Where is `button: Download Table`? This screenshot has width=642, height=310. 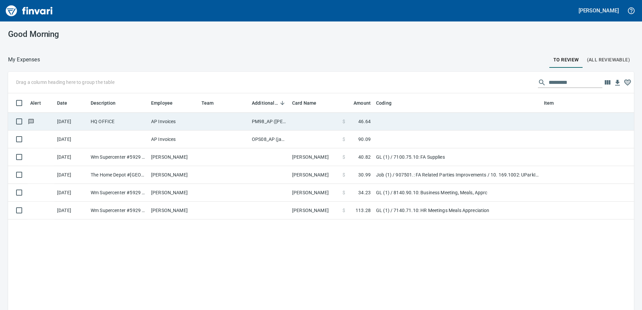
button: Download Table is located at coordinates (617, 83).